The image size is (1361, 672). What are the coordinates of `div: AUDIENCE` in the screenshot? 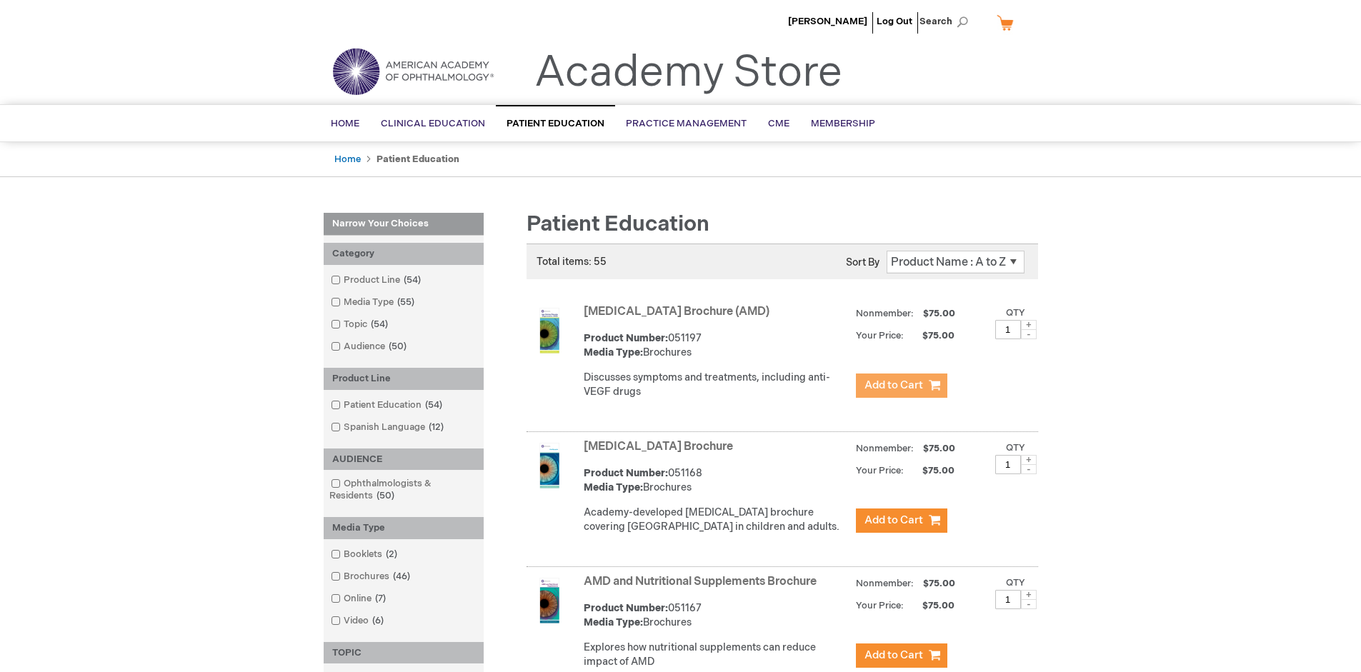 It's located at (404, 459).